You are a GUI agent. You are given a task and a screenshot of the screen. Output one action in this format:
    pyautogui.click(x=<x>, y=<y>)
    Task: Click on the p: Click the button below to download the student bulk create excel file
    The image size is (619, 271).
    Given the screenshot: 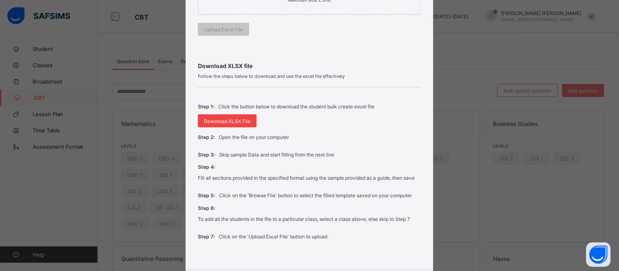 What is the action you would take?
    pyautogui.click(x=296, y=106)
    